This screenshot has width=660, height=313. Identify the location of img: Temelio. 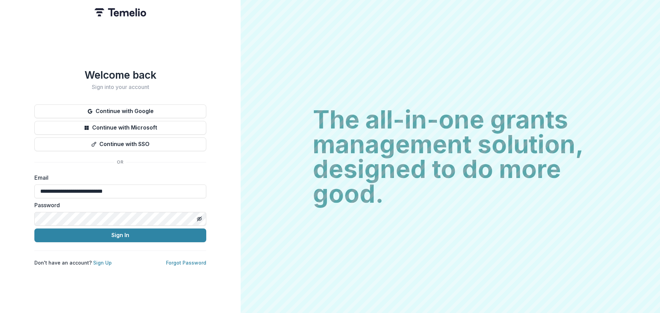
(120, 12).